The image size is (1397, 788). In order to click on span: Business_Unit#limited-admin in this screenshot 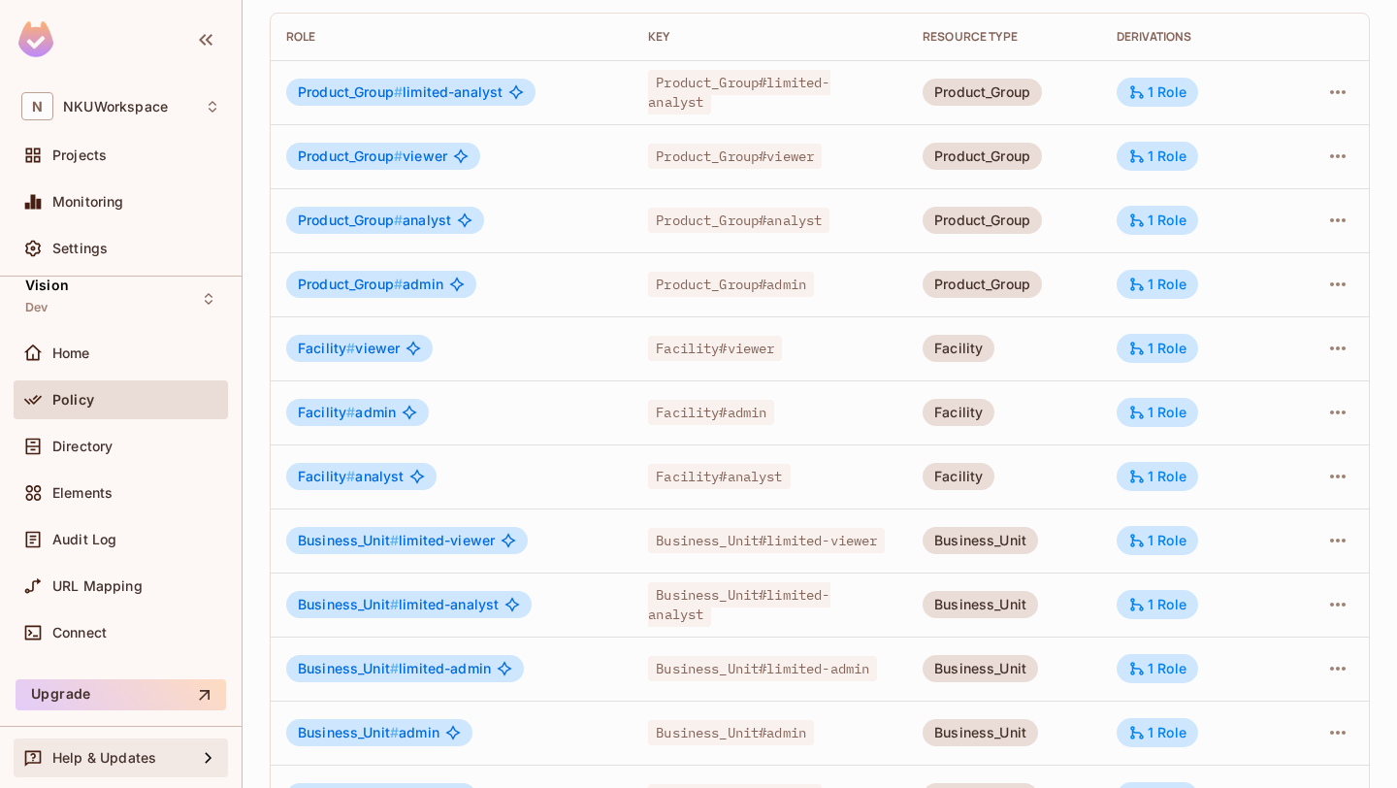, I will do `click(762, 668)`.